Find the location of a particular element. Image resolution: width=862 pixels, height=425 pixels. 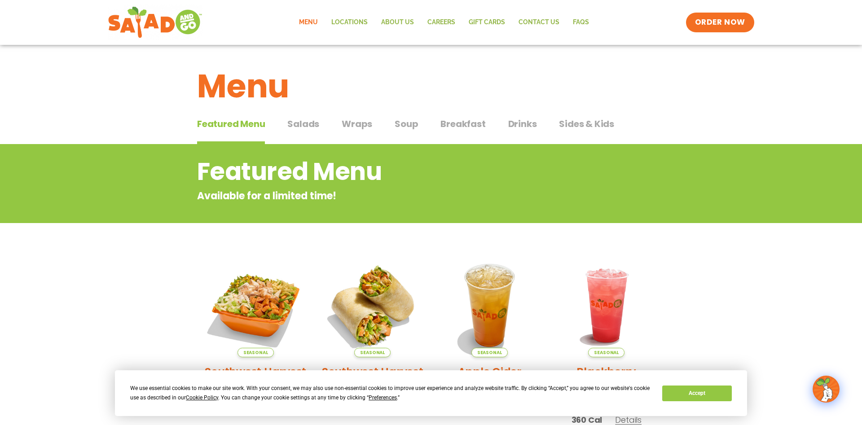

div: Cookie Consent Prompt is located at coordinates (431, 393).